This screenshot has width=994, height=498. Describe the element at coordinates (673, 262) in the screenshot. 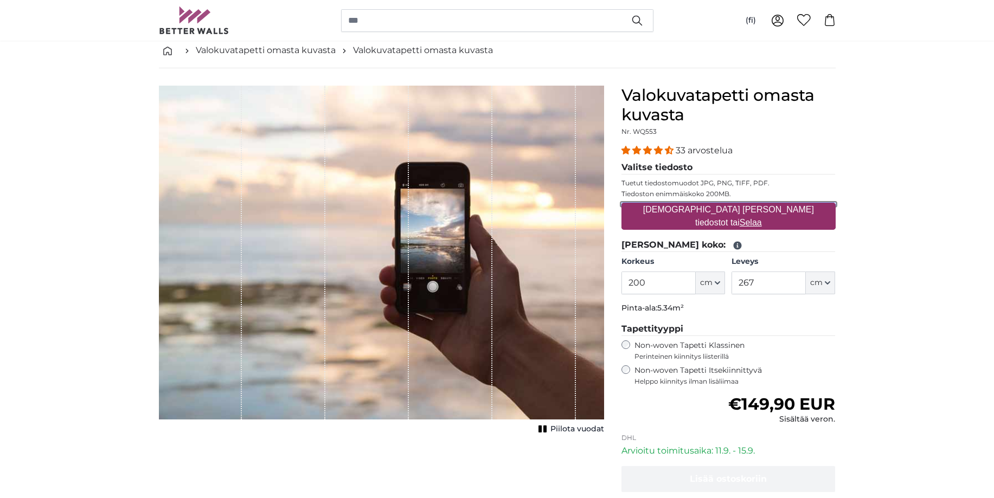

I see `label: Korkeus` at that location.